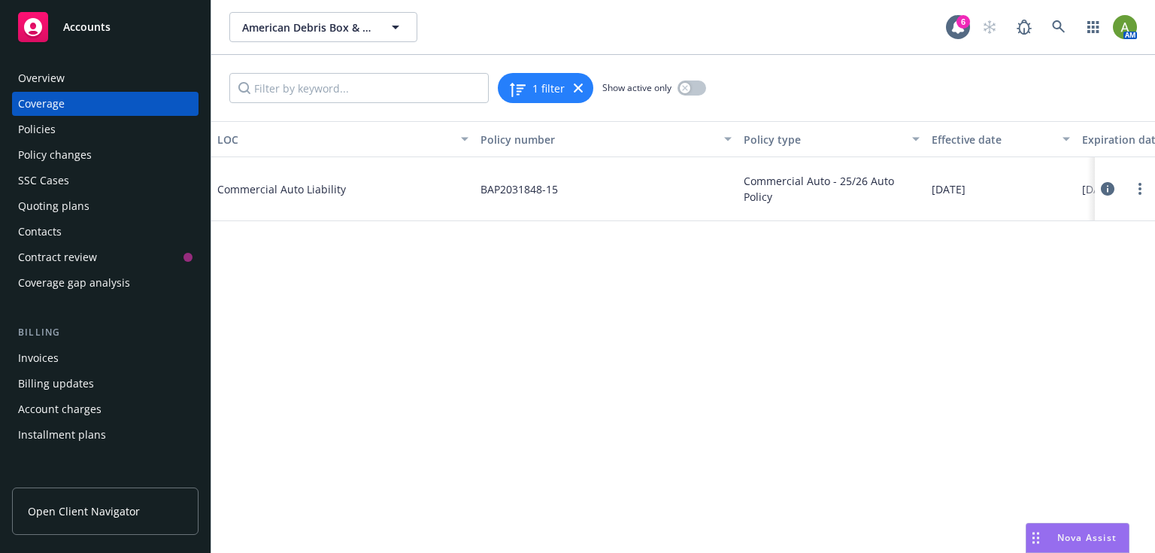  Describe the element at coordinates (105, 358) in the screenshot. I see `a: Invoices` at that location.